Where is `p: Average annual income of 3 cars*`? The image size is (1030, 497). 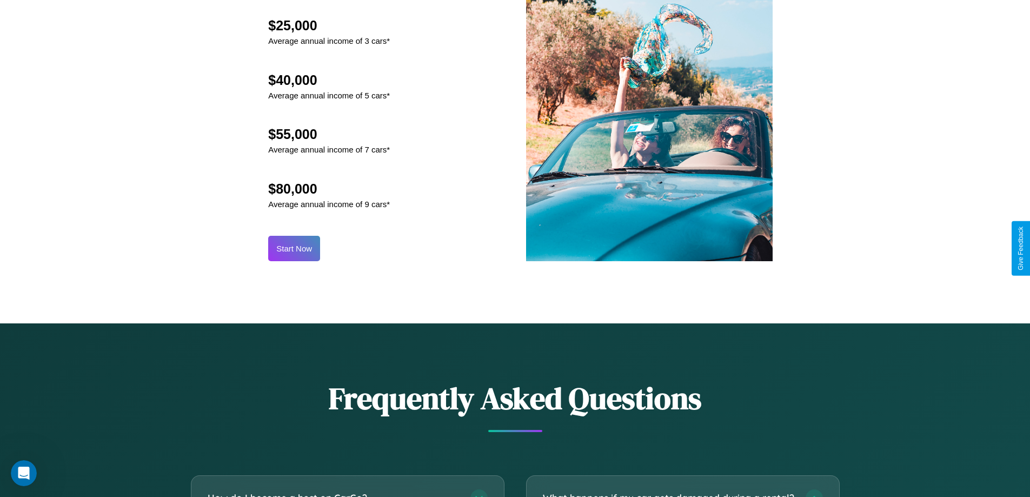 p: Average annual income of 3 cars* is located at coordinates (329, 41).